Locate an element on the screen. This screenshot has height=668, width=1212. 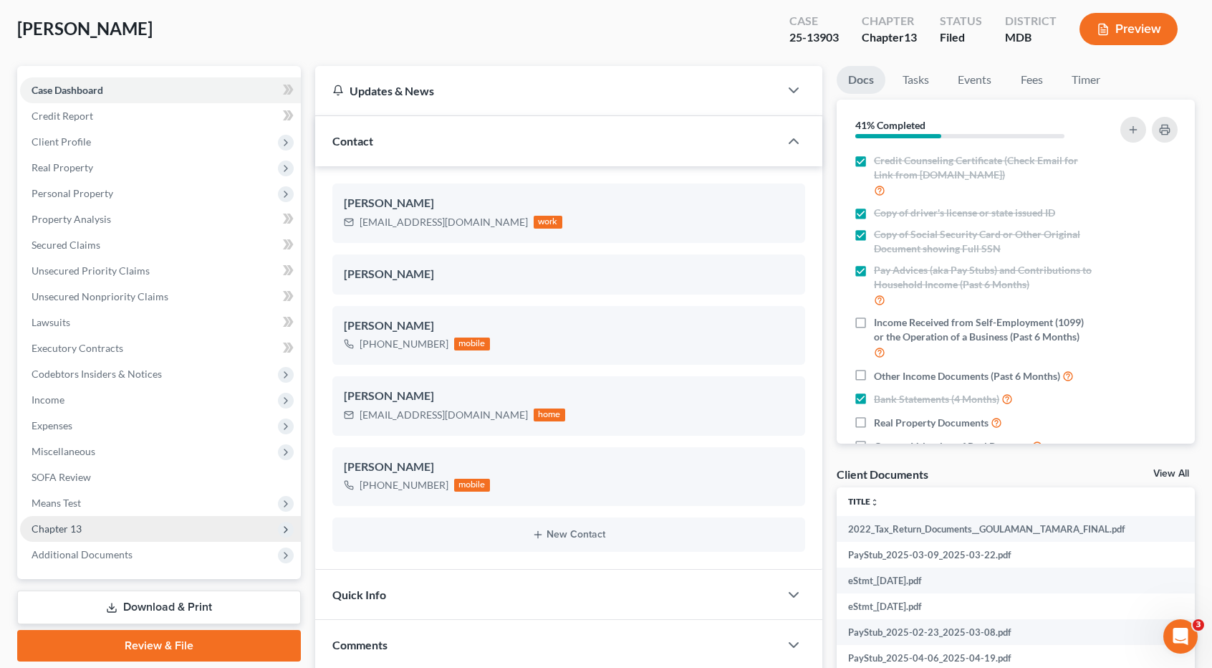
div: 25-13903 is located at coordinates (814, 37).